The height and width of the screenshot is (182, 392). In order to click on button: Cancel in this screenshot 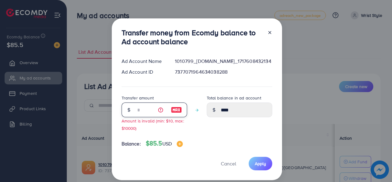, I will do `click(228, 163)`.